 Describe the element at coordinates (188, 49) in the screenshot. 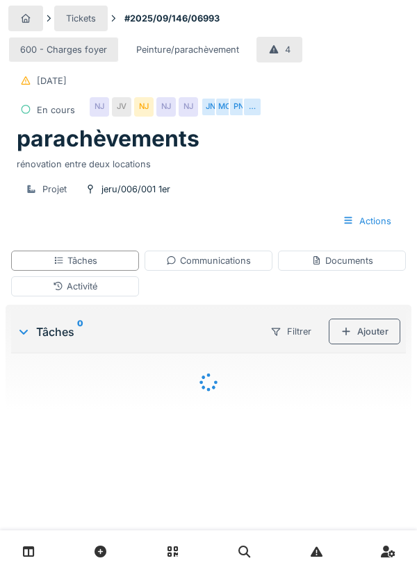

I see `div: Peinture/parachèvement` at that location.